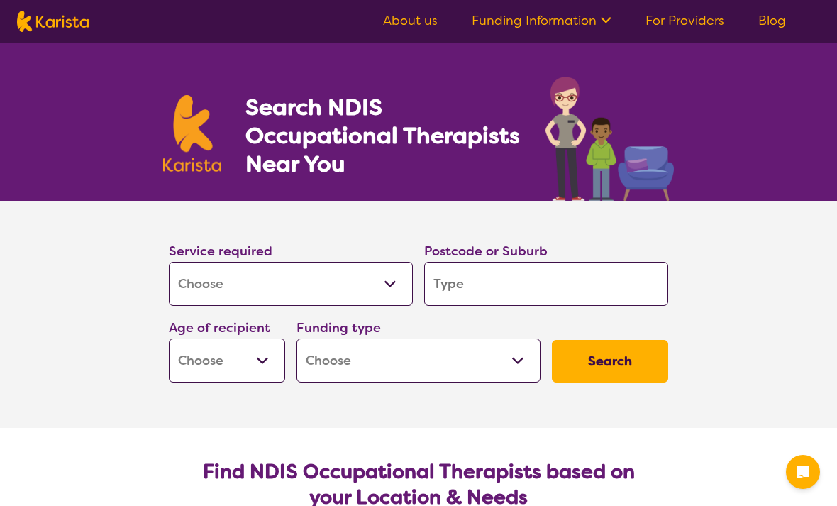 The width and height of the screenshot is (837, 506). I want to click on a: Funding Information, so click(542, 21).